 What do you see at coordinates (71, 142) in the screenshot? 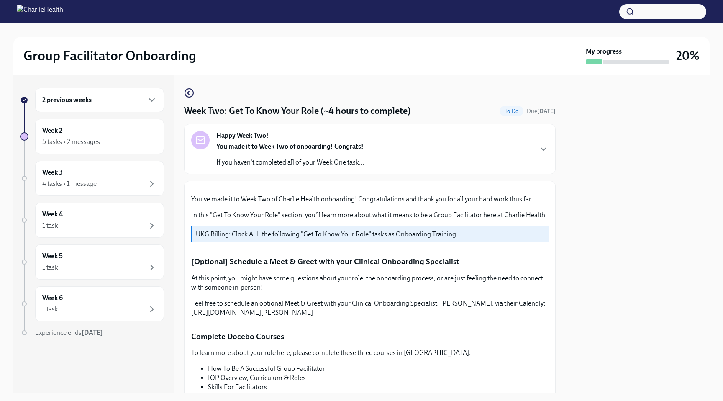
I see `div: 5 tasks • 2 messages` at bounding box center [71, 142].